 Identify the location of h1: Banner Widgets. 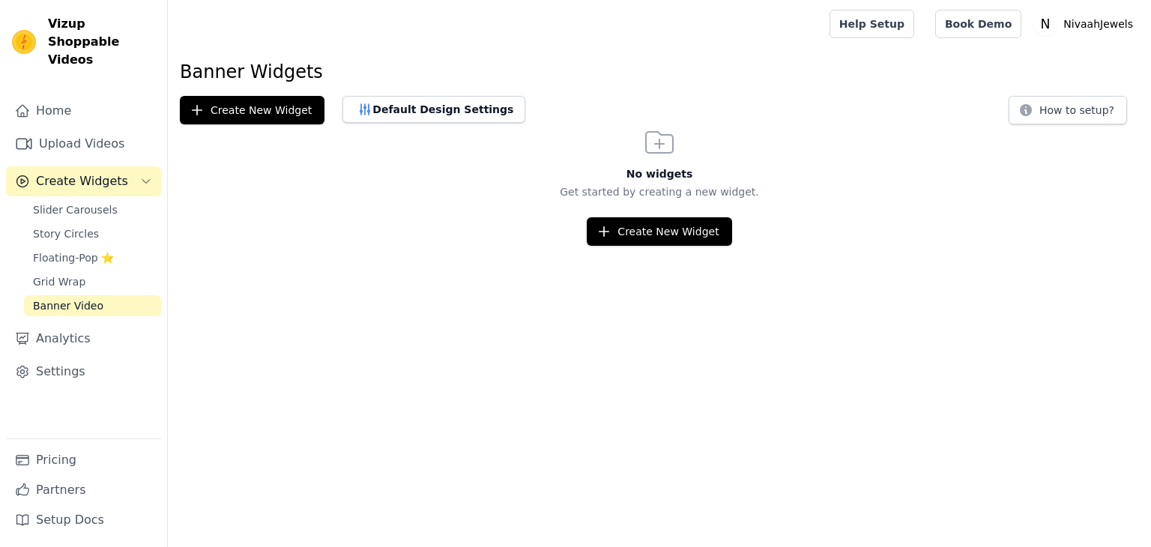
(660, 72).